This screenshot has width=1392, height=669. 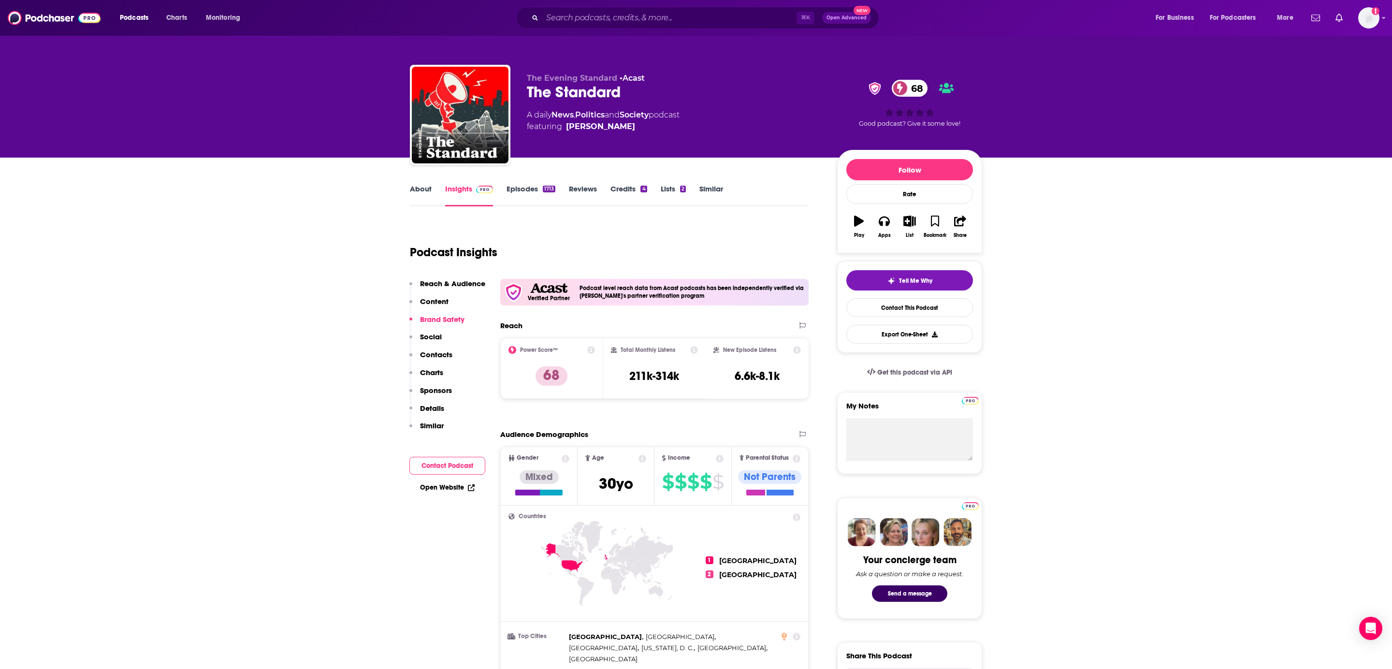 What do you see at coordinates (846, 18) in the screenshot?
I see `span: Open Advanced` at bounding box center [846, 18].